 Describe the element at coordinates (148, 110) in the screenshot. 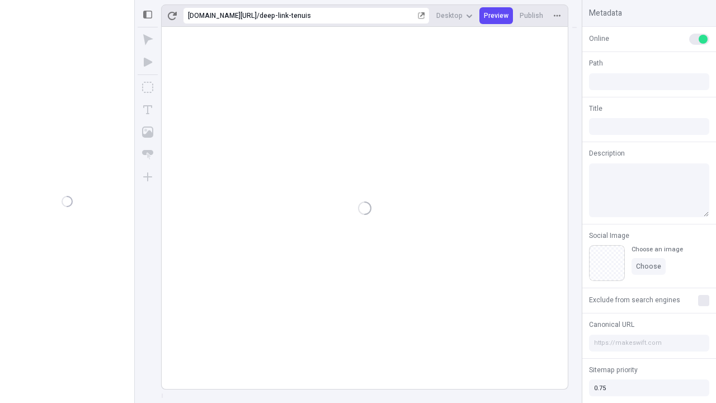

I see `button: Text` at that location.